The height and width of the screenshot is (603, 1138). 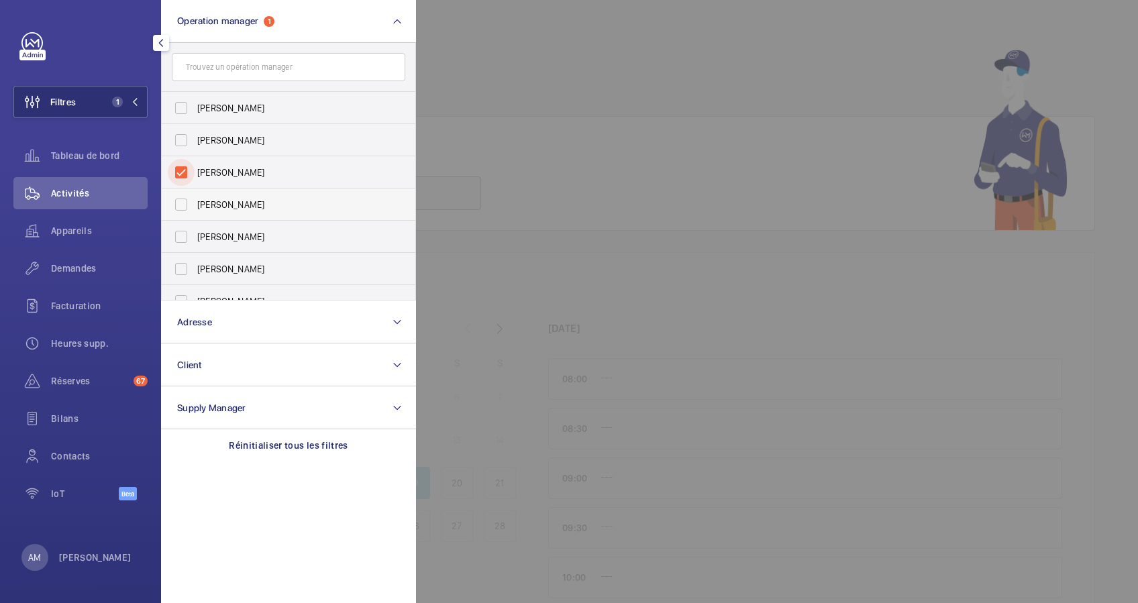 What do you see at coordinates (89, 381) in the screenshot?
I see `span: Réserves` at bounding box center [89, 381].